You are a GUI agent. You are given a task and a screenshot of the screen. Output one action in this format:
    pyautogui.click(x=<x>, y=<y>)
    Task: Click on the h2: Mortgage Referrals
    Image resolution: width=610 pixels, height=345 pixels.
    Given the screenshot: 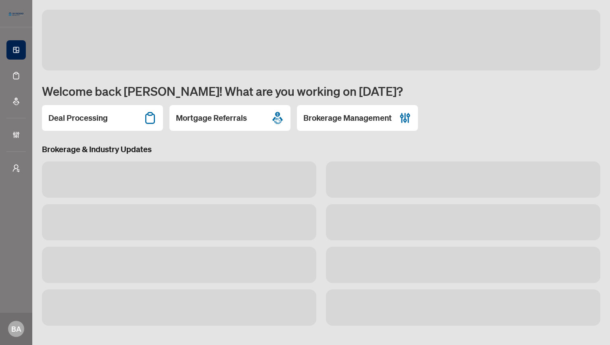 What is the action you would take?
    pyautogui.click(x=211, y=118)
    